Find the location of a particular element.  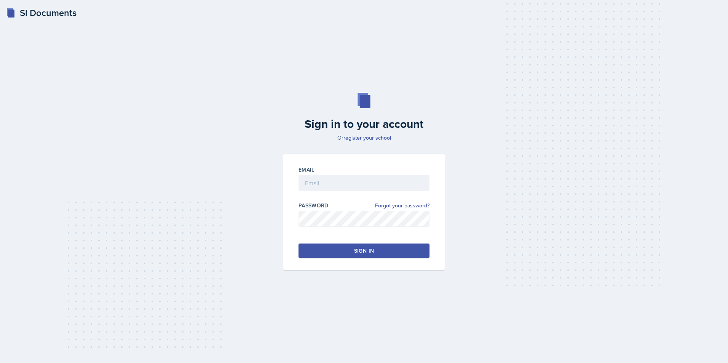

p: Or is located at coordinates (364, 138).